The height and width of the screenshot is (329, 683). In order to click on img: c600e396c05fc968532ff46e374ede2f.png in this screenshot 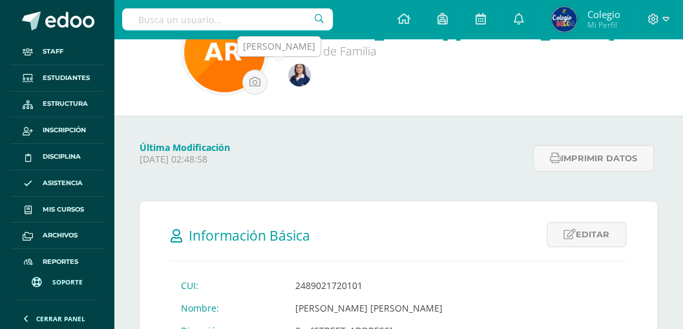, I will do `click(564, 19)`.